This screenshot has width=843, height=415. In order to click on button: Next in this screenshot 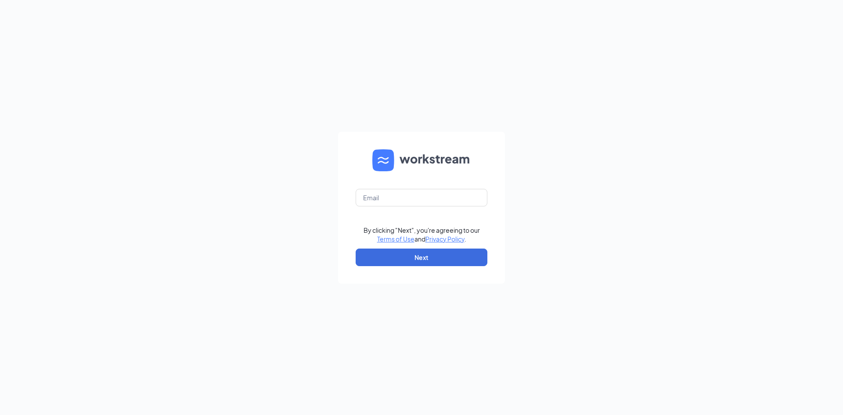, I will do `click(422, 257)`.